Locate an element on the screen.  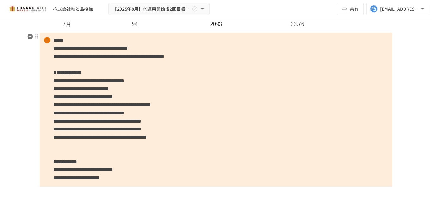
button: 【2025年8月】⑦運用開始後2回目振り返りMTG is located at coordinates (159, 9).